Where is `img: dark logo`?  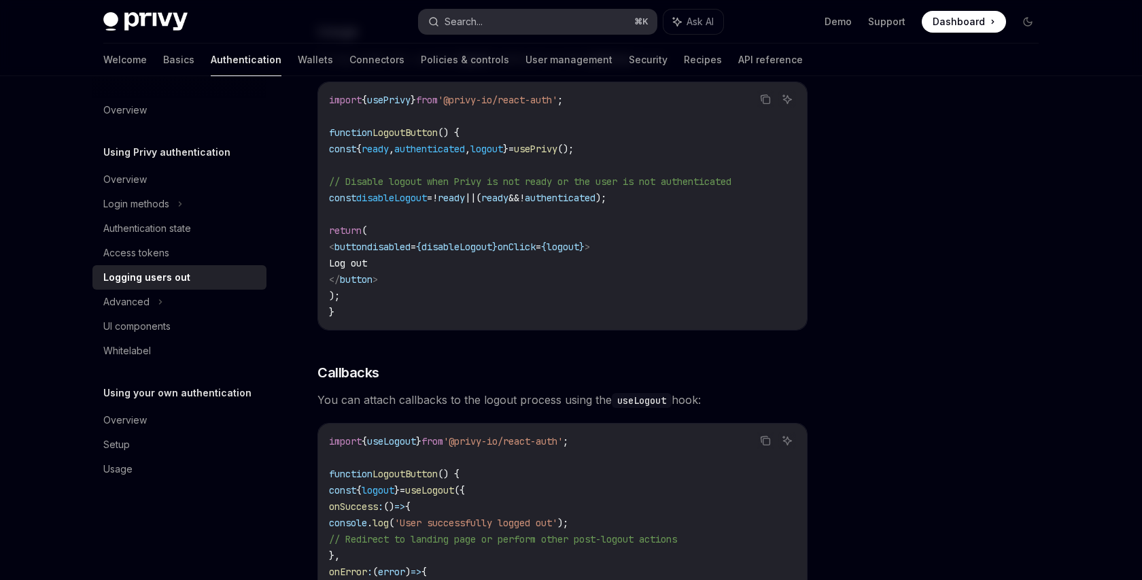
img: dark logo is located at coordinates (145, 22).